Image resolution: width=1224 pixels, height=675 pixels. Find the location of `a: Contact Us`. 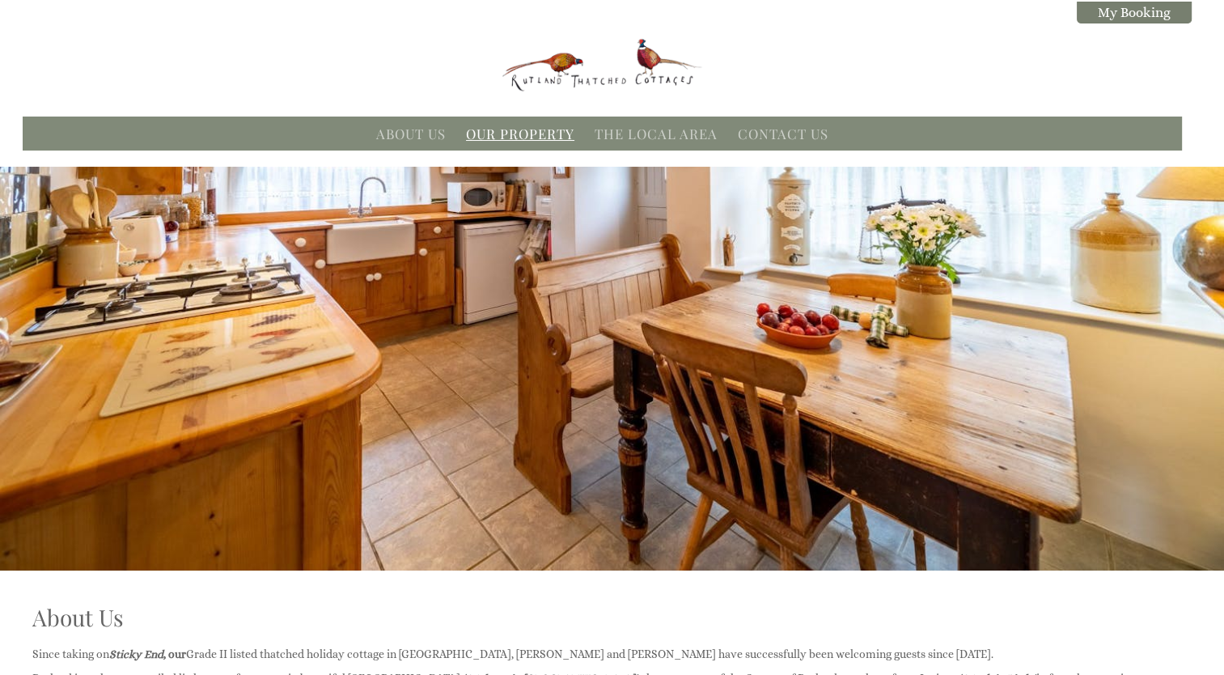

a: Contact Us is located at coordinates (783, 134).